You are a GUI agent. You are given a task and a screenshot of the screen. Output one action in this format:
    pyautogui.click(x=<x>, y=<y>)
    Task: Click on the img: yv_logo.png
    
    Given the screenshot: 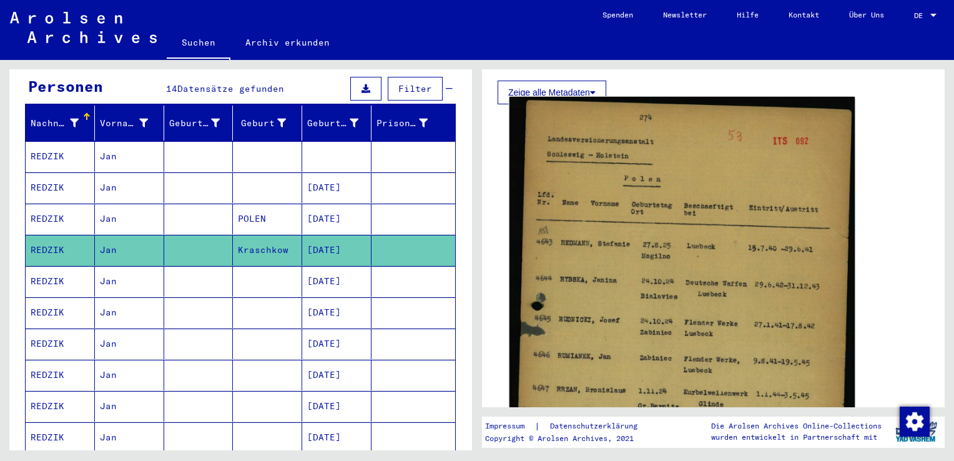 What is the action you would take?
    pyautogui.click(x=916, y=431)
    